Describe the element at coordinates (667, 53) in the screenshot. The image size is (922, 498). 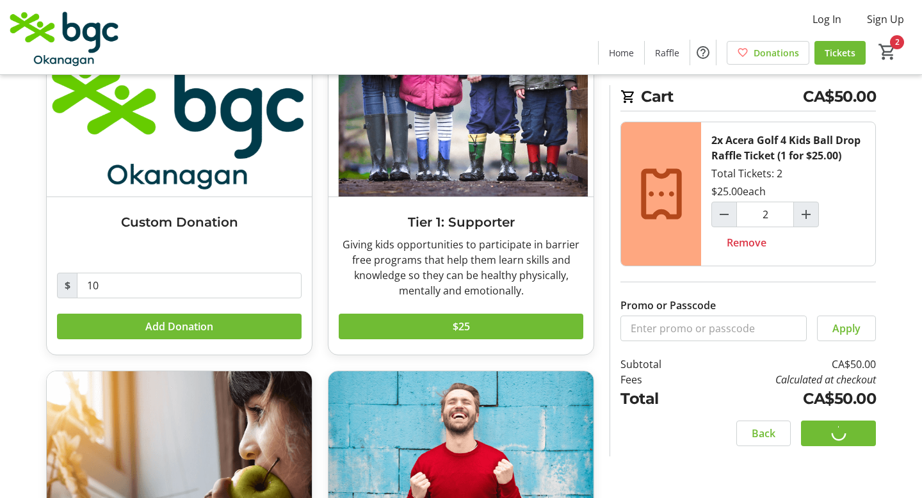
I see `span: Raffle` at that location.